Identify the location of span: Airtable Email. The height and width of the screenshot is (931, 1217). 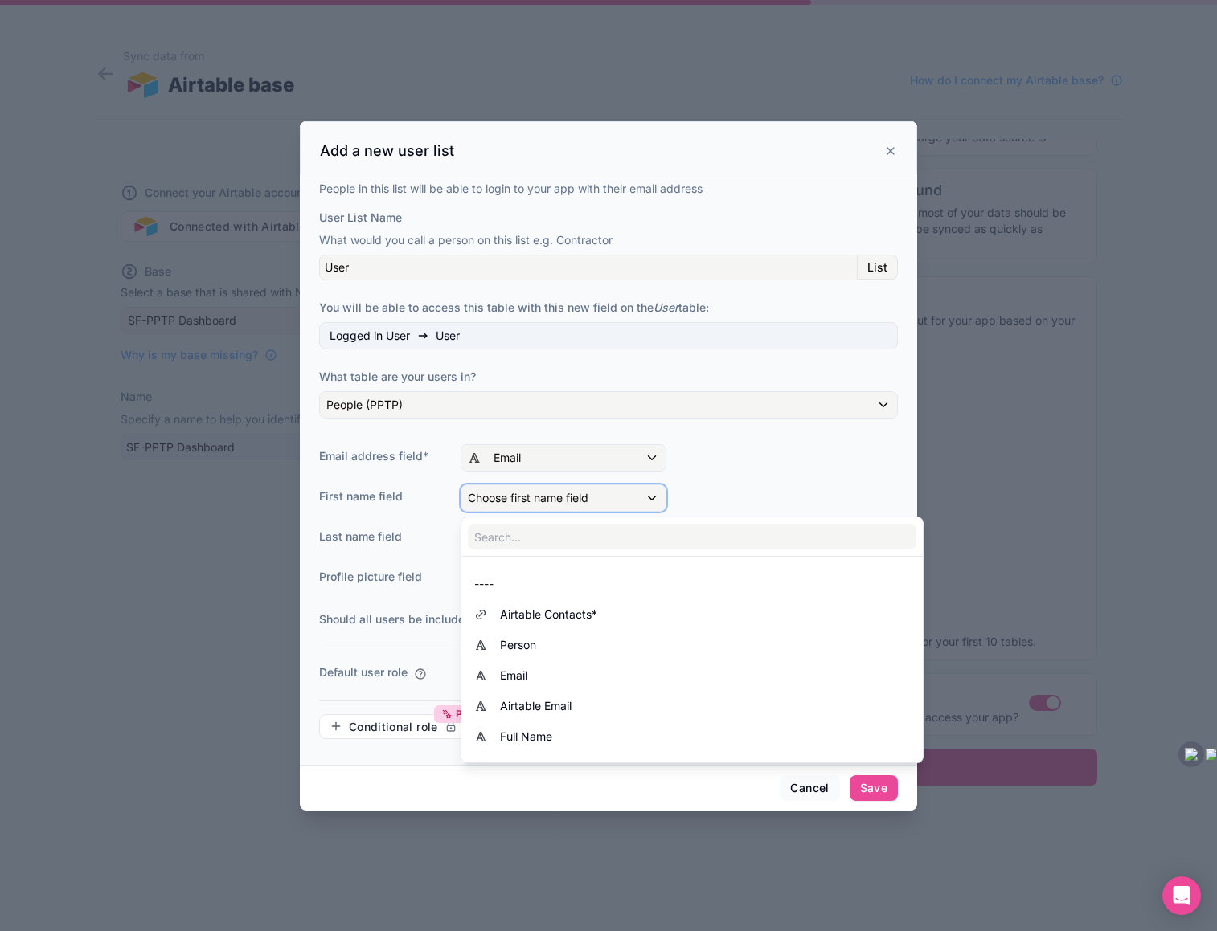
(535, 706).